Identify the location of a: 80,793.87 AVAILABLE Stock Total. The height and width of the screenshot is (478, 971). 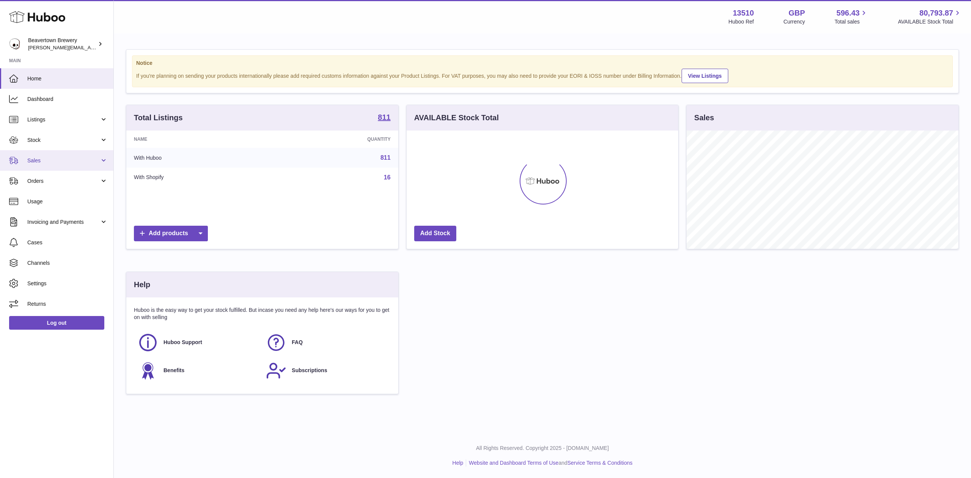
(930, 17).